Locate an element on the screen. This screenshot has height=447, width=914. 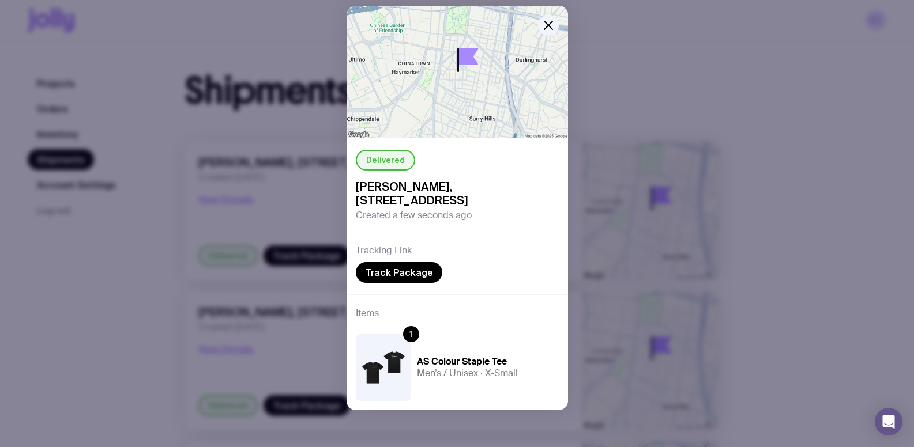
h4: AS Colour Staple Tee is located at coordinates (467, 362).